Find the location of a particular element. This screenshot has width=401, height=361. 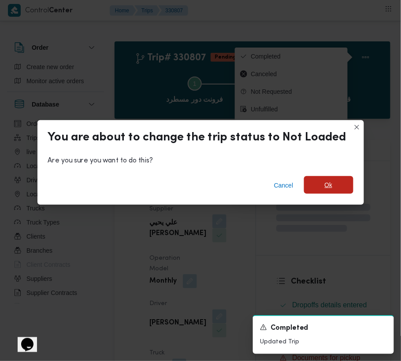

span: Cancel is located at coordinates (284, 185).